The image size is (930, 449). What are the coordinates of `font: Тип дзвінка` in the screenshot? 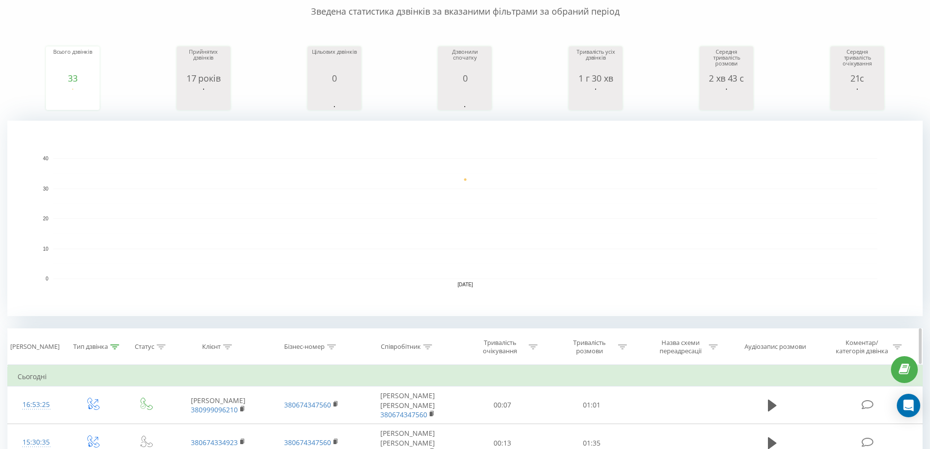 It's located at (90, 347).